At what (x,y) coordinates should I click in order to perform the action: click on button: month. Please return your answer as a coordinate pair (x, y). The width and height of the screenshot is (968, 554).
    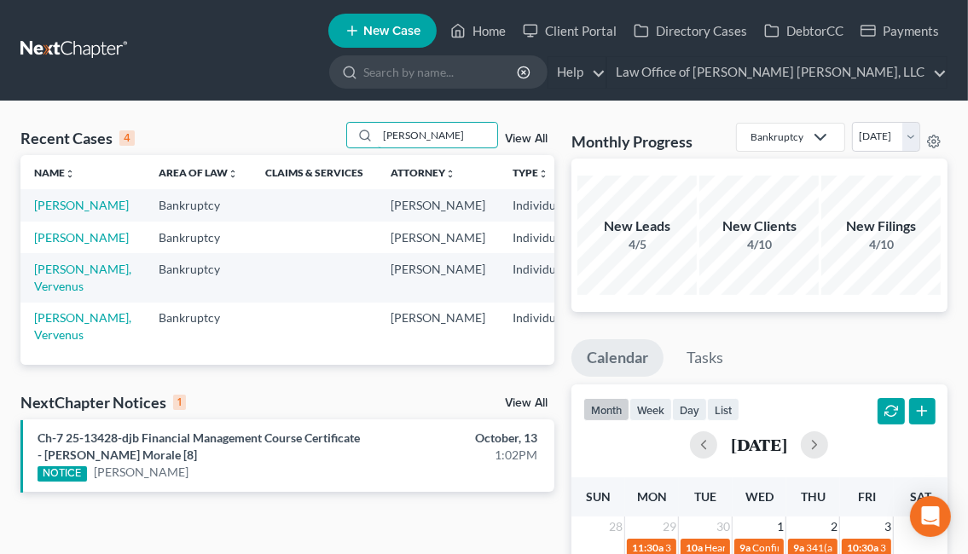
    Looking at the image, I should click on (606, 409).